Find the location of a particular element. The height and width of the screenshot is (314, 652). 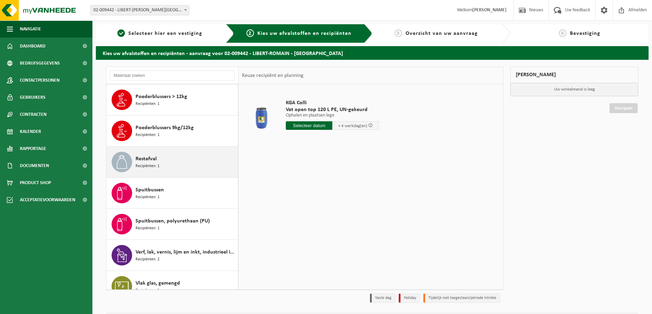

button: Poederblussers > 12kg Recipiënten: 1 is located at coordinates (172, 100).